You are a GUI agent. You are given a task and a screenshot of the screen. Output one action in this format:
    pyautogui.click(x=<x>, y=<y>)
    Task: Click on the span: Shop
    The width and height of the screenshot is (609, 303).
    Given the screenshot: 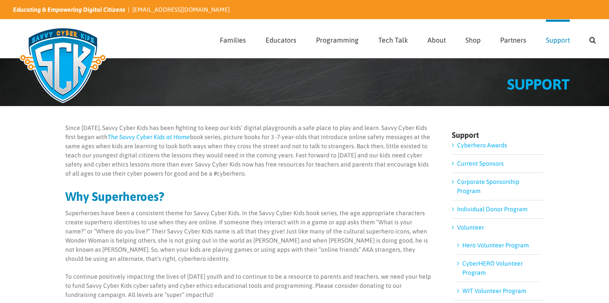 What is the action you would take?
    pyautogui.click(x=473, y=40)
    